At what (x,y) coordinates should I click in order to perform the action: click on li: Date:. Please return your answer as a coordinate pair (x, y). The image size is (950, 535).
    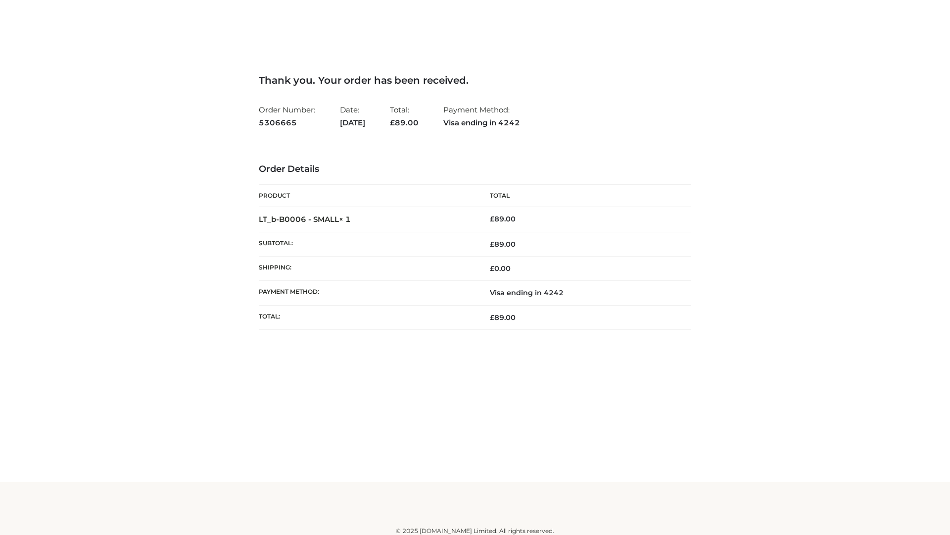
    Looking at the image, I should click on (352, 116).